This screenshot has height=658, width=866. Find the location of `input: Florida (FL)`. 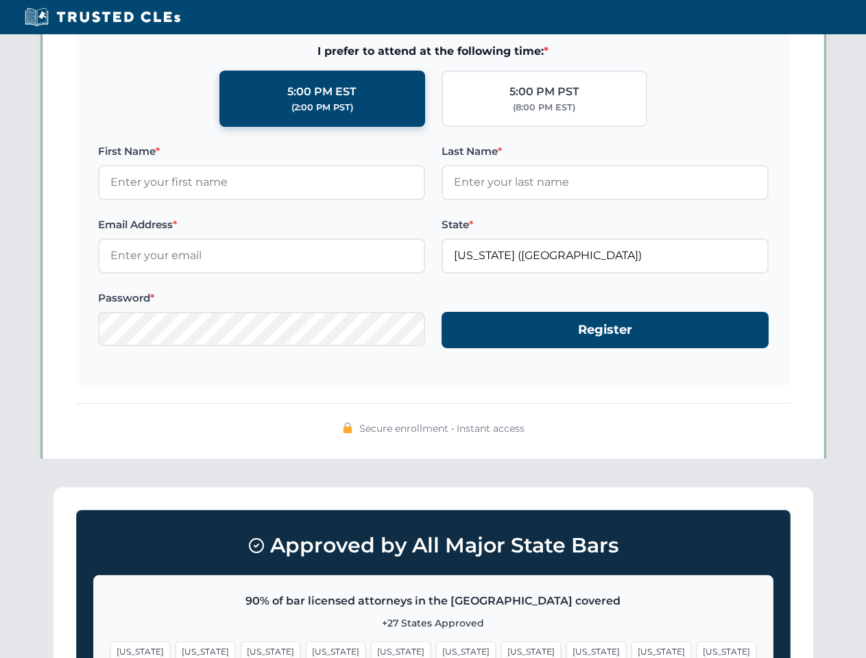

input: Florida (FL) is located at coordinates (605, 256).